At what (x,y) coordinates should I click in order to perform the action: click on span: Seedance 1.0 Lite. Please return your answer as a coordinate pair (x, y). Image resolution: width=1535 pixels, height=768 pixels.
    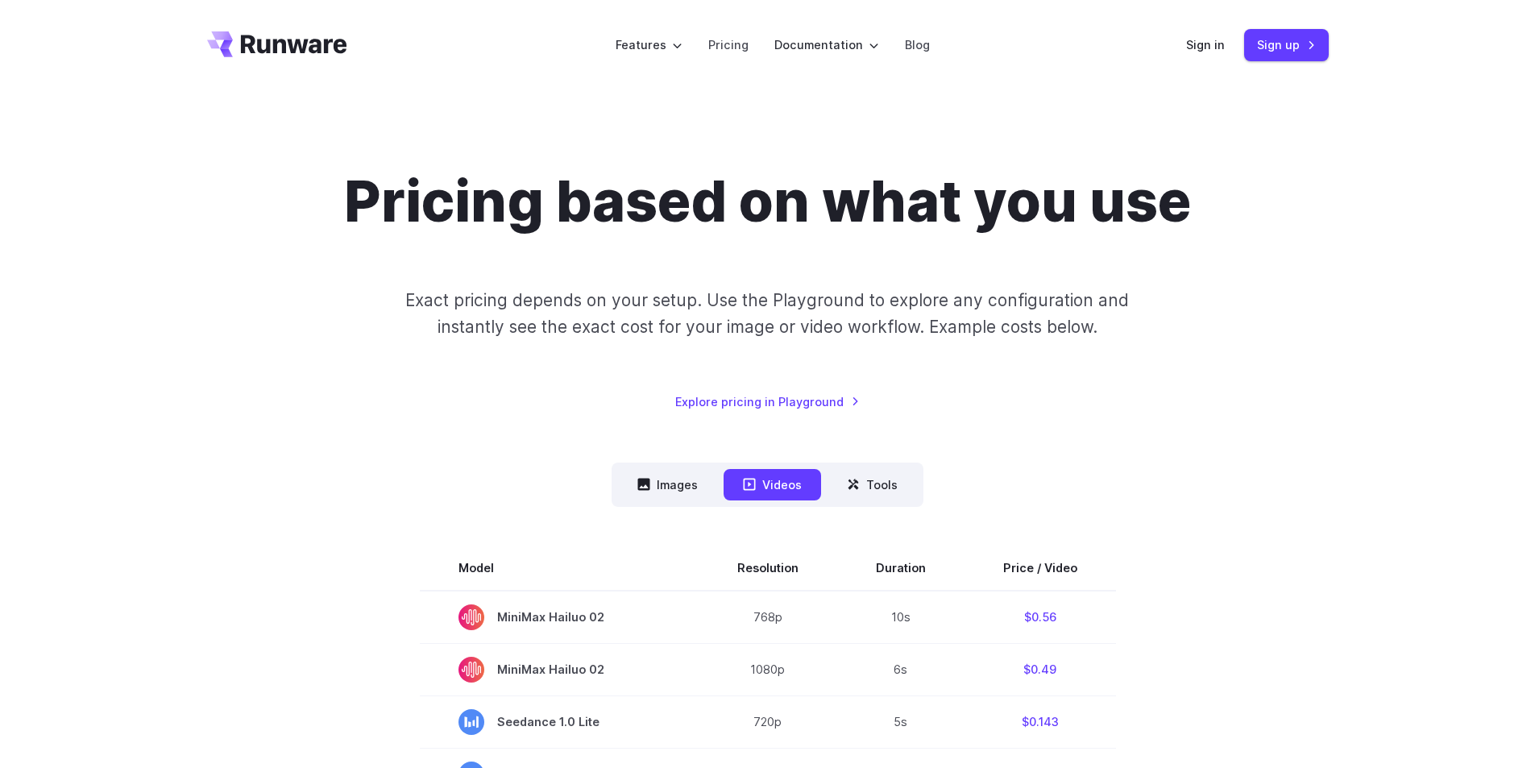
    Looking at the image, I should click on (559, 722).